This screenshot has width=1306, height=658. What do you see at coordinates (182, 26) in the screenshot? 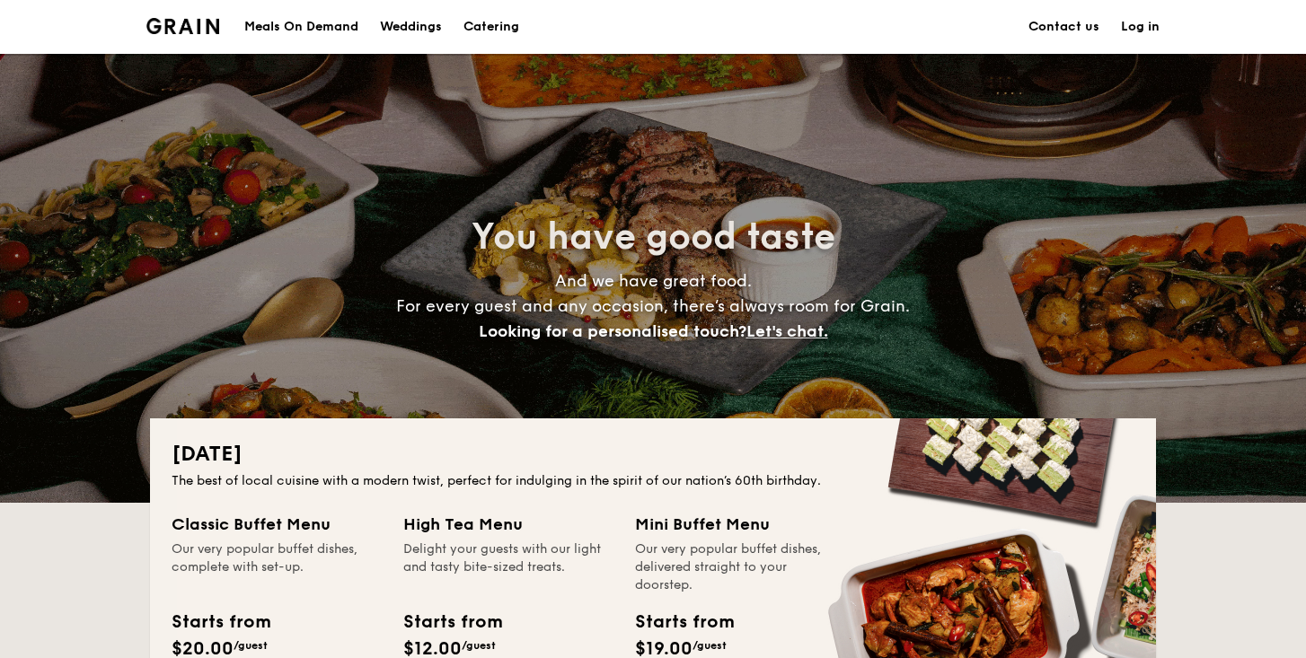
I see `img: Grain` at bounding box center [182, 26].